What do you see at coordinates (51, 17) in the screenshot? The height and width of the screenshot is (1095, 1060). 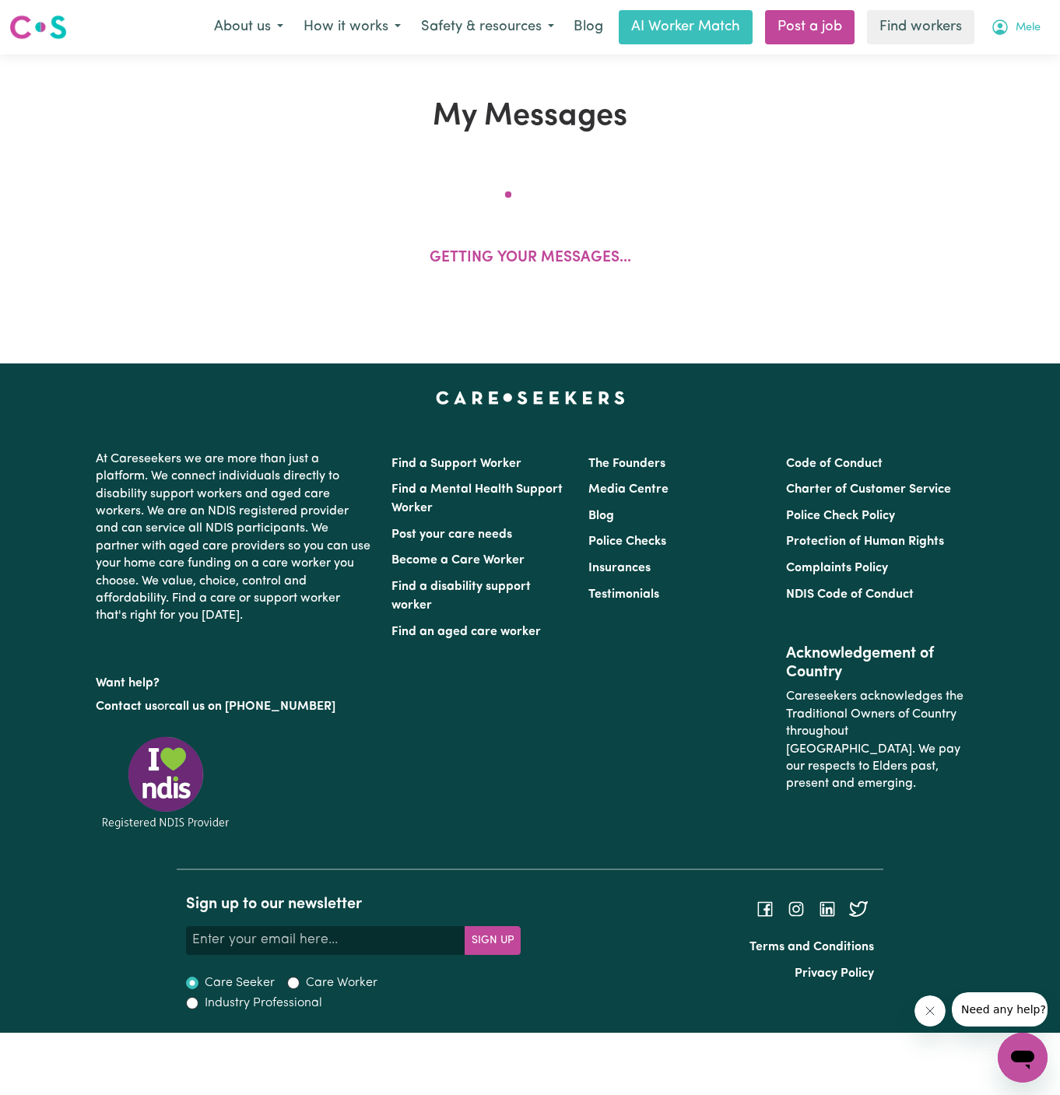 I see `span: Need any help?` at bounding box center [51, 17].